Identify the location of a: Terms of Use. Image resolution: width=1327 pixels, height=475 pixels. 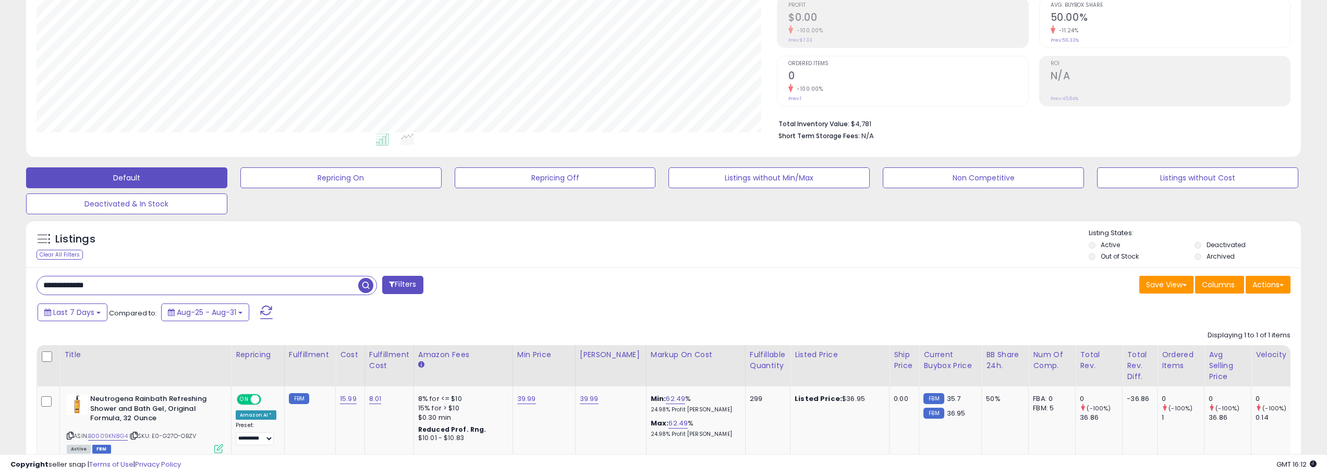
(111, 464).